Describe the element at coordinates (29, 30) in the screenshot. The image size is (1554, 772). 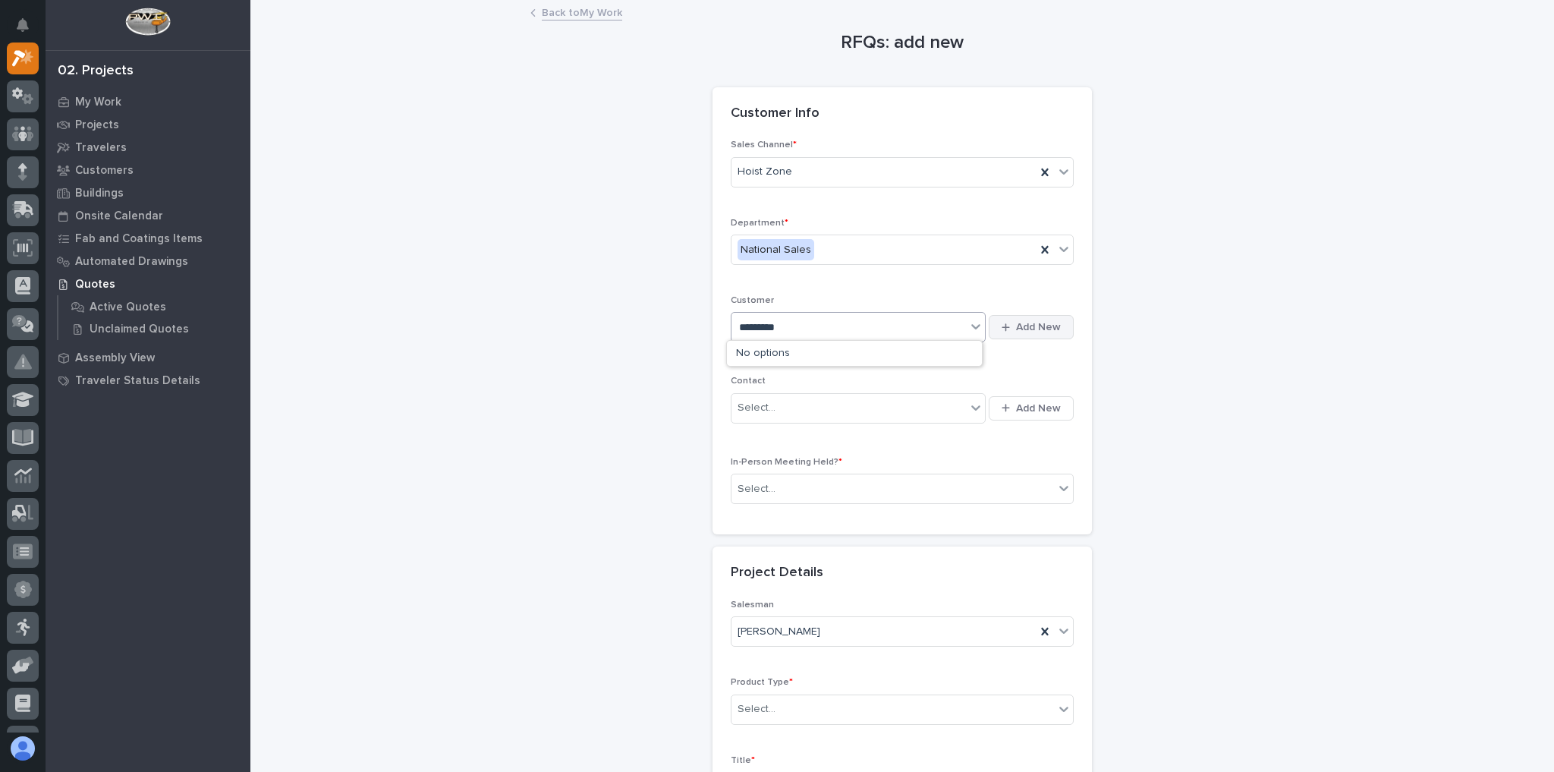
I see `div: Notifications` at that location.